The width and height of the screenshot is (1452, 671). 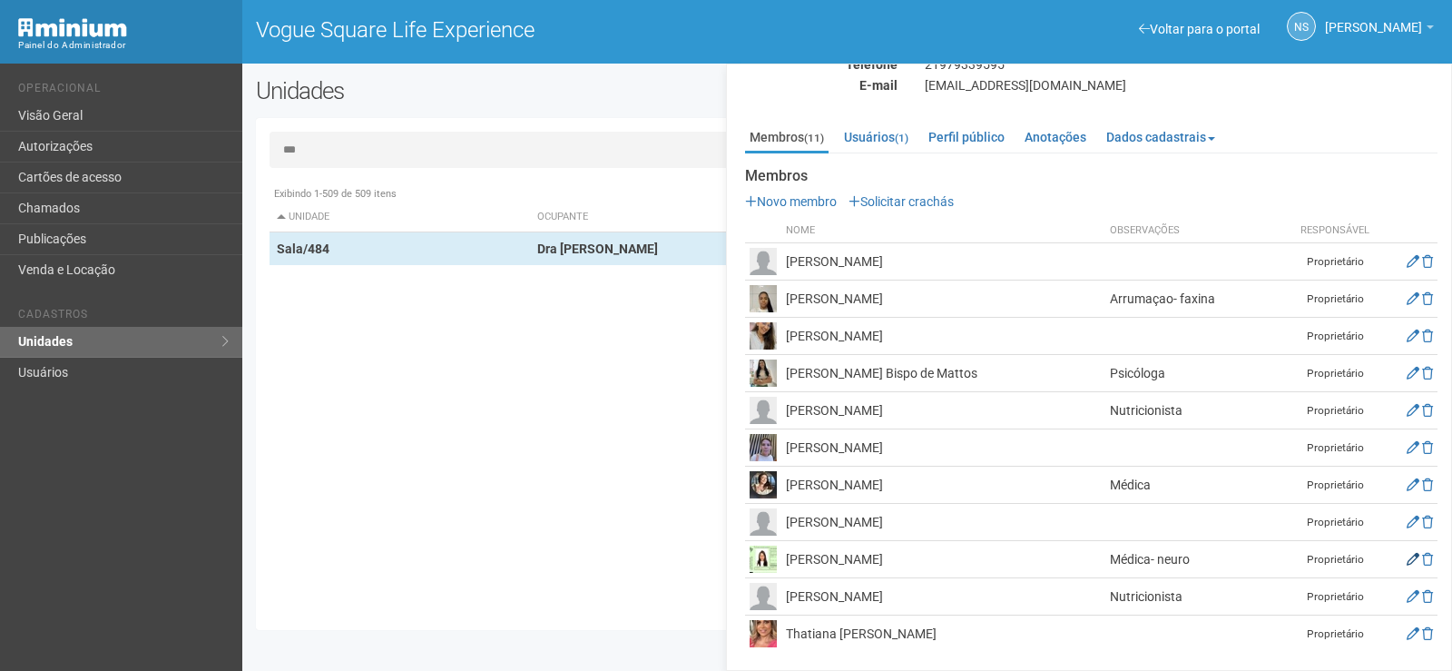 I want to click on a: NS, so click(x=1301, y=26).